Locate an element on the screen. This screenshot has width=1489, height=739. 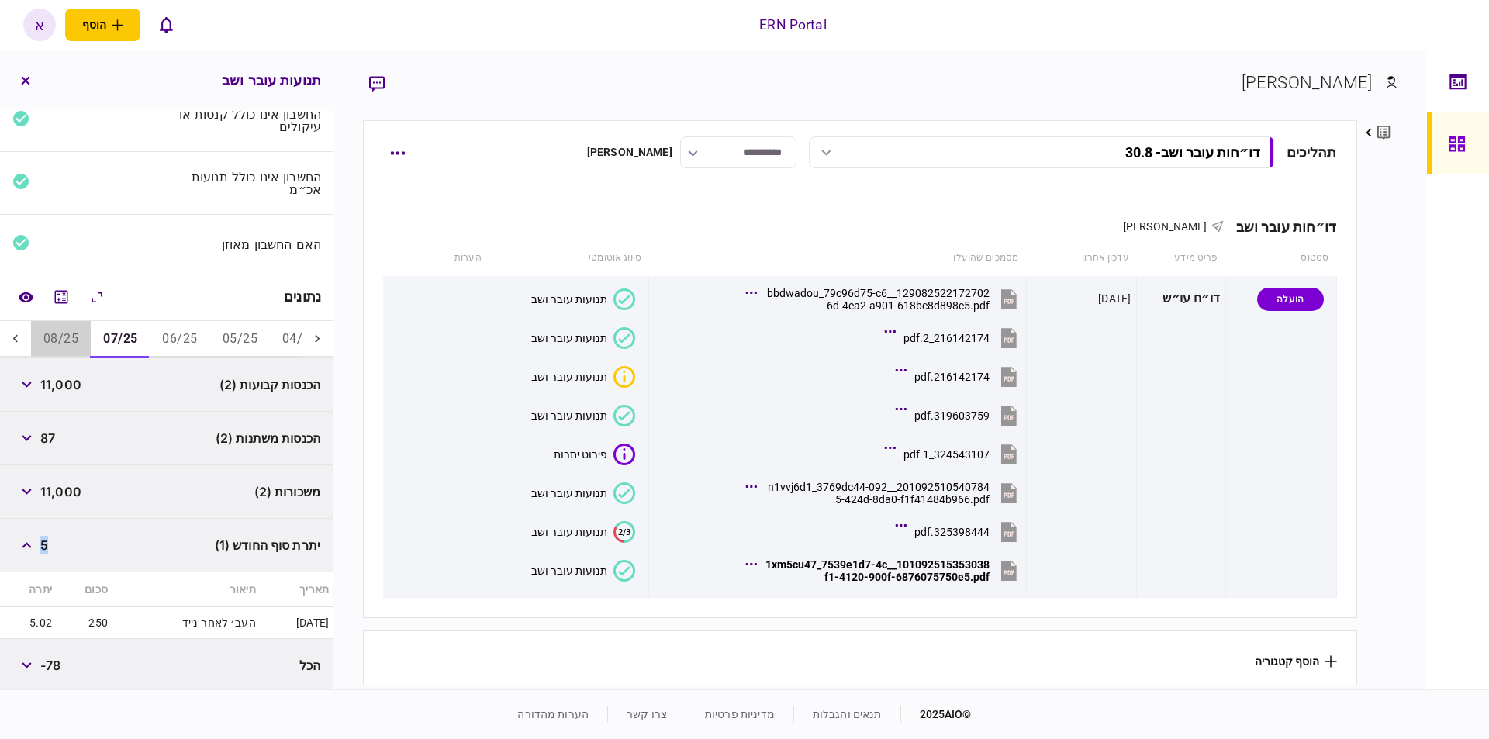
button: א is located at coordinates (40, 25).